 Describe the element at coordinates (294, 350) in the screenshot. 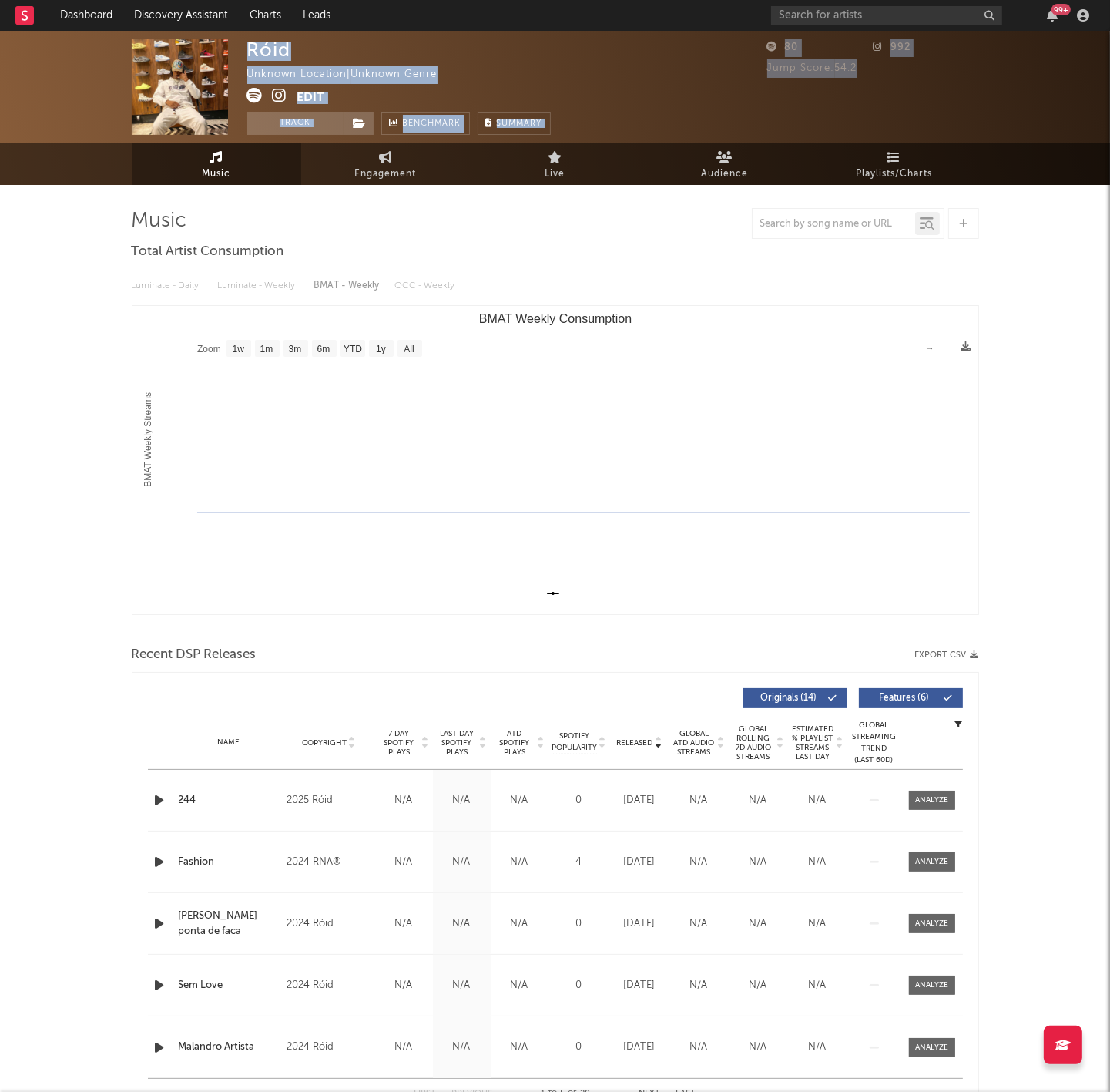

I see `text: 3m` at that location.